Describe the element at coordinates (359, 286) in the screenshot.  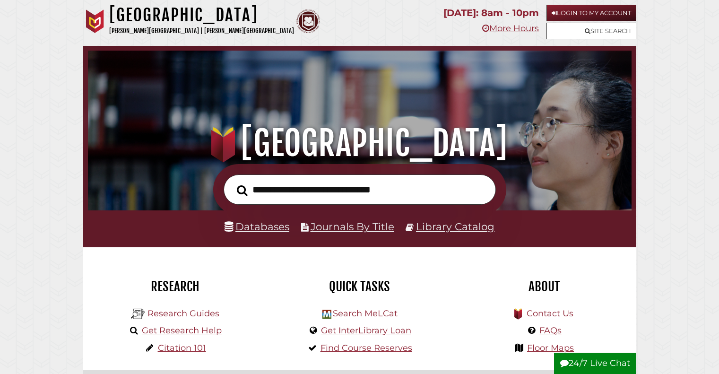
I see `h2: Quick Tasks` at that location.